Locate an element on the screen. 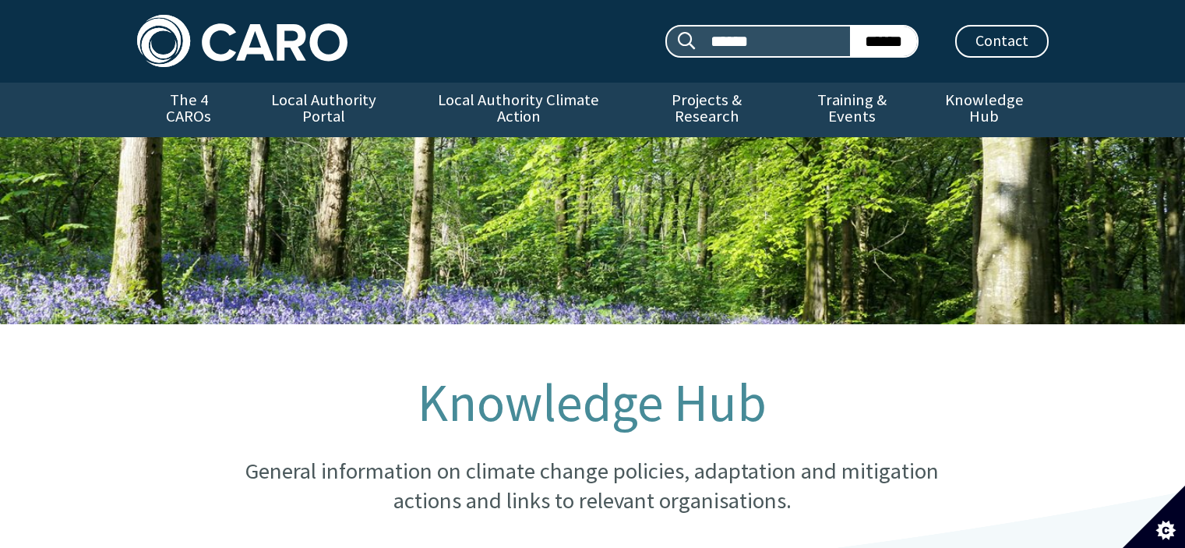 This screenshot has height=548, width=1185. a: Training & Events is located at coordinates (851, 110).